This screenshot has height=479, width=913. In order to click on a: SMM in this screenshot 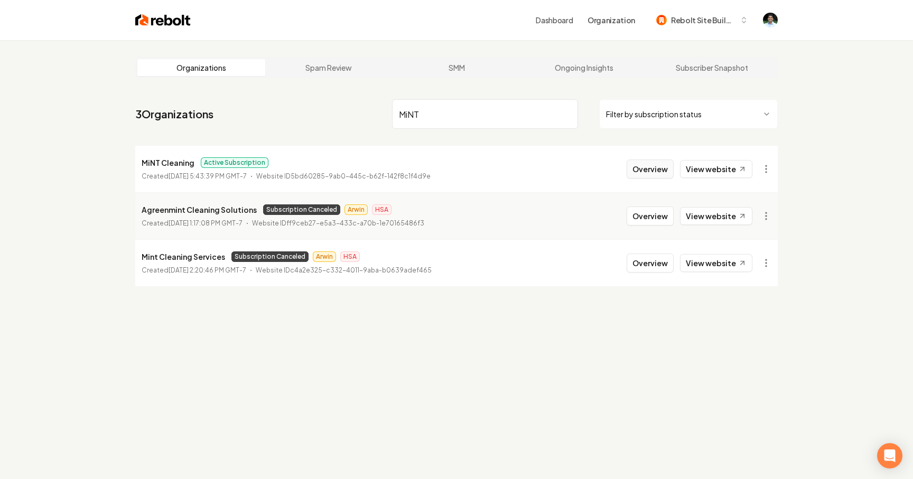, I will do `click(456, 68)`.